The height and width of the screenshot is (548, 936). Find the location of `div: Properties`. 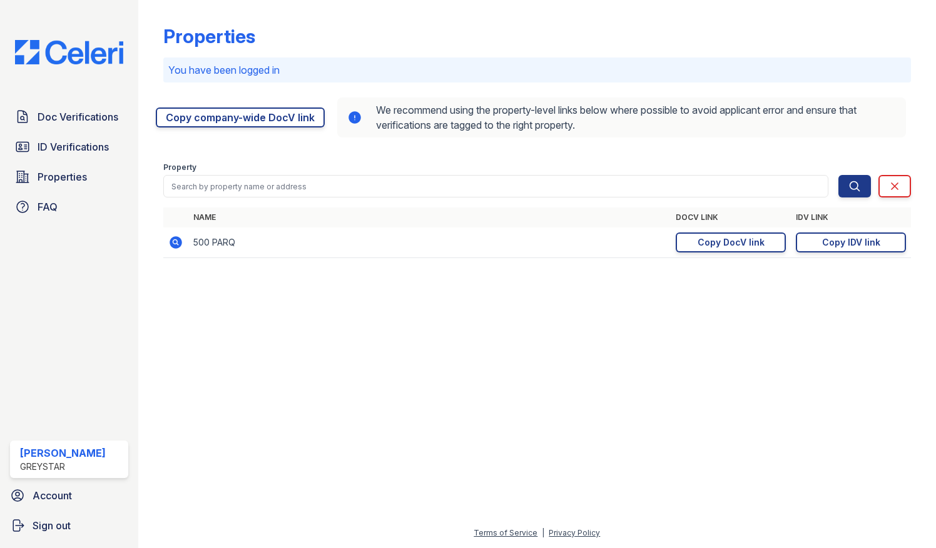

div: Properties is located at coordinates (209, 36).